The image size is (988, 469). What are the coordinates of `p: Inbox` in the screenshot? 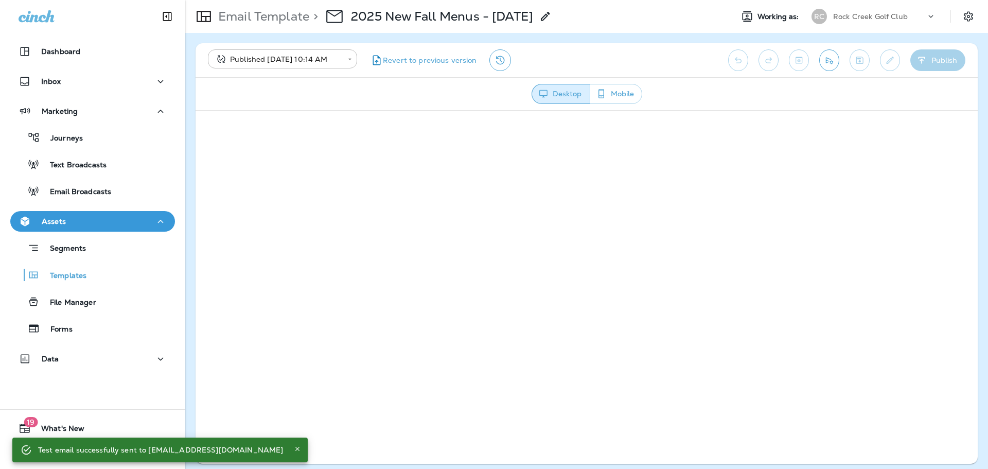 It's located at (51, 81).